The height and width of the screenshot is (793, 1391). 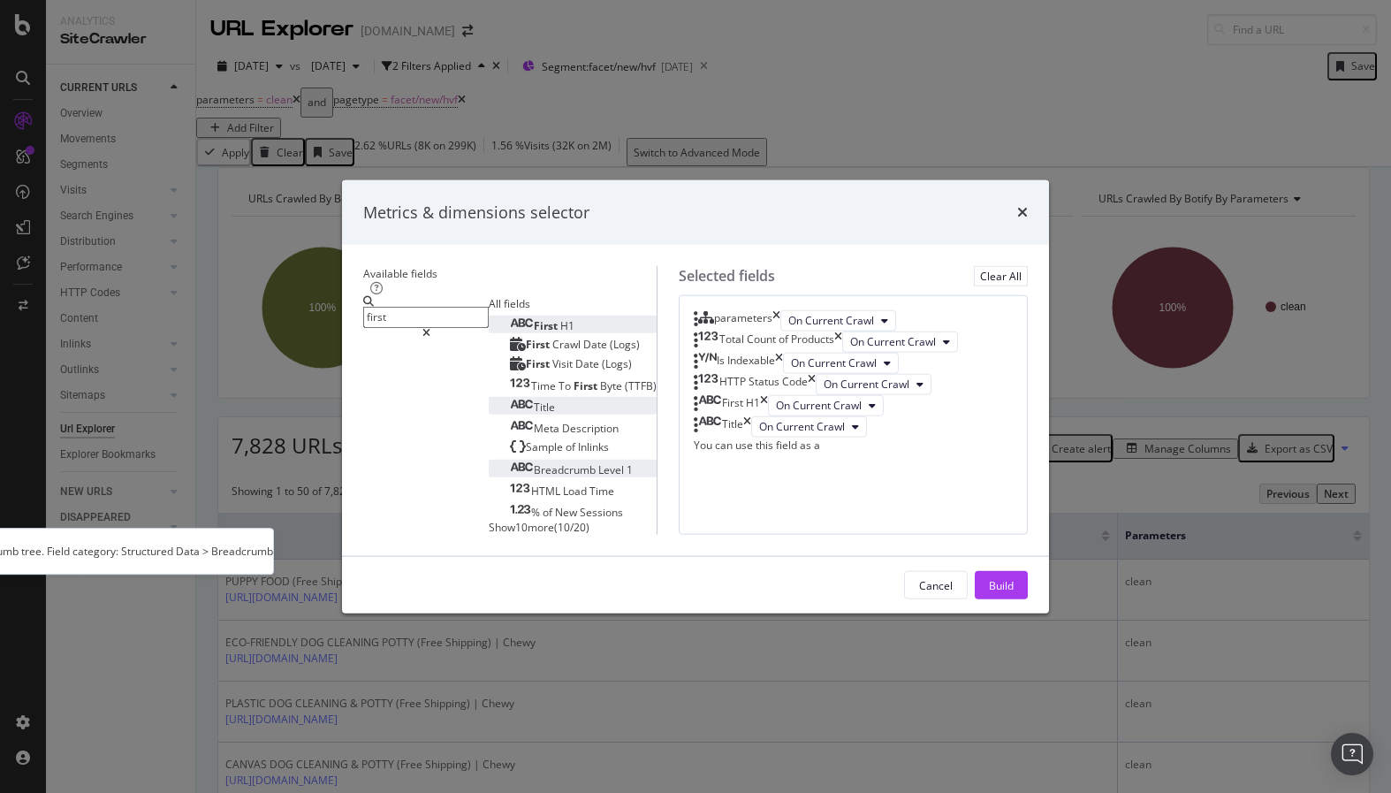 I want to click on span: Title, so click(x=544, y=406).